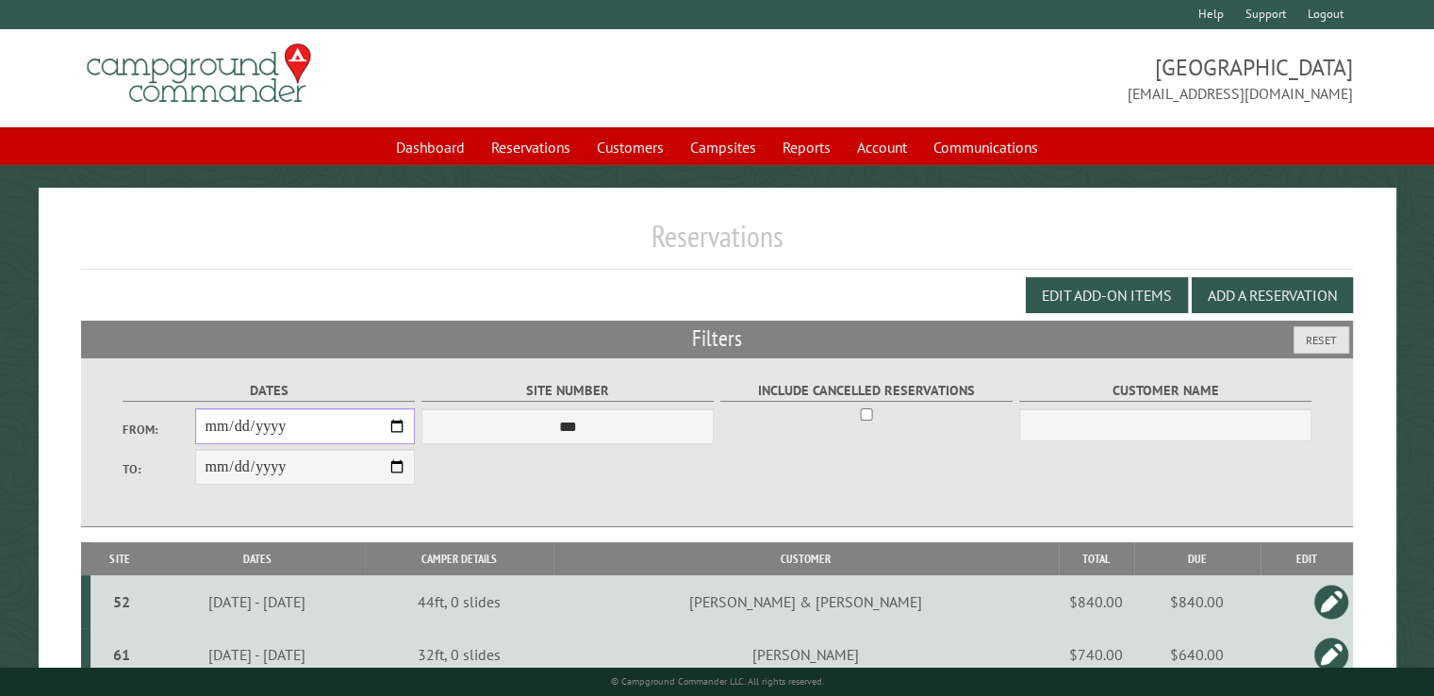 This screenshot has width=1434, height=696. What do you see at coordinates (122, 602) in the screenshot?
I see `div: 52` at bounding box center [122, 602].